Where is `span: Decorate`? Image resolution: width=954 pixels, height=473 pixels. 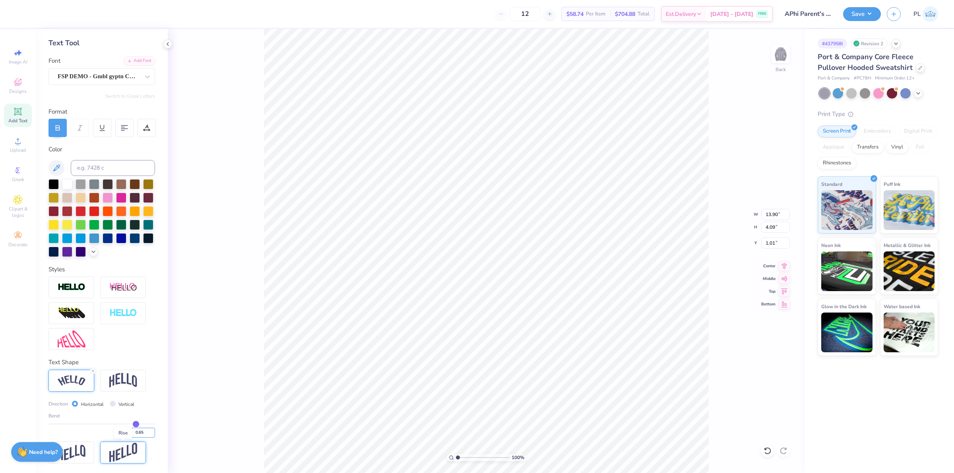 span: Decorate is located at coordinates (18, 245).